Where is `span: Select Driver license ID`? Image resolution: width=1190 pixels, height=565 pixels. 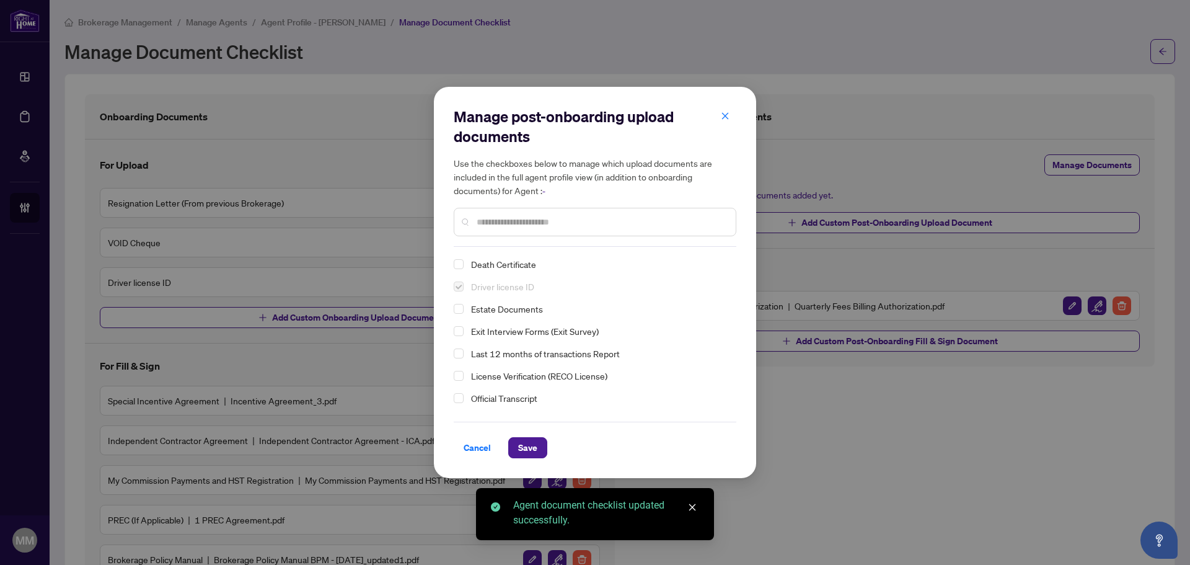 span: Select Driver license ID is located at coordinates (459, 286).